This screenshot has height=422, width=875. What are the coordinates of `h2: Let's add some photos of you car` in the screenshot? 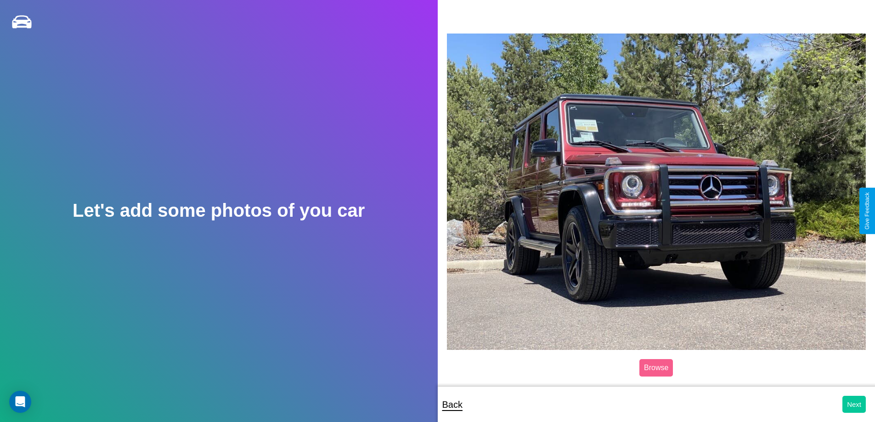 It's located at (219, 210).